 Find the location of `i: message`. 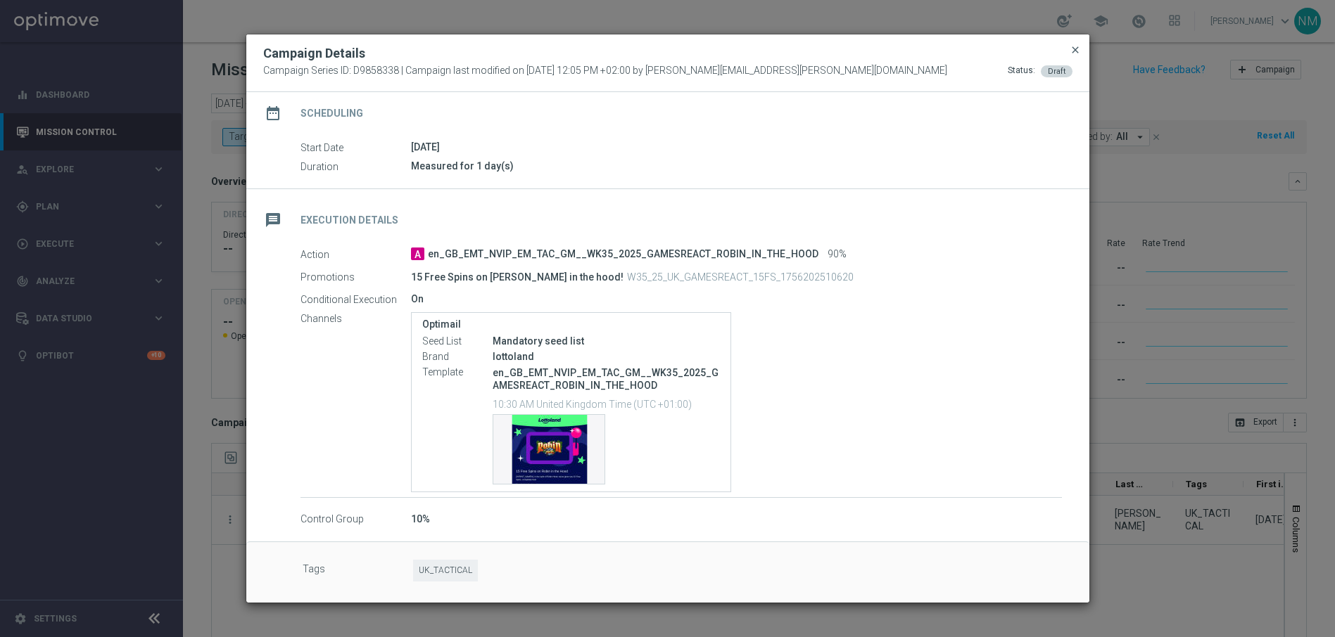

i: message is located at coordinates (273, 220).